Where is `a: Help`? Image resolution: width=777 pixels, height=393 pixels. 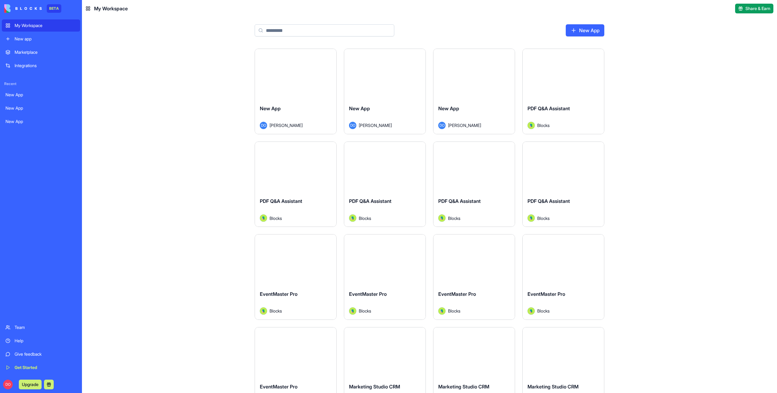 a: Help is located at coordinates (41, 341).